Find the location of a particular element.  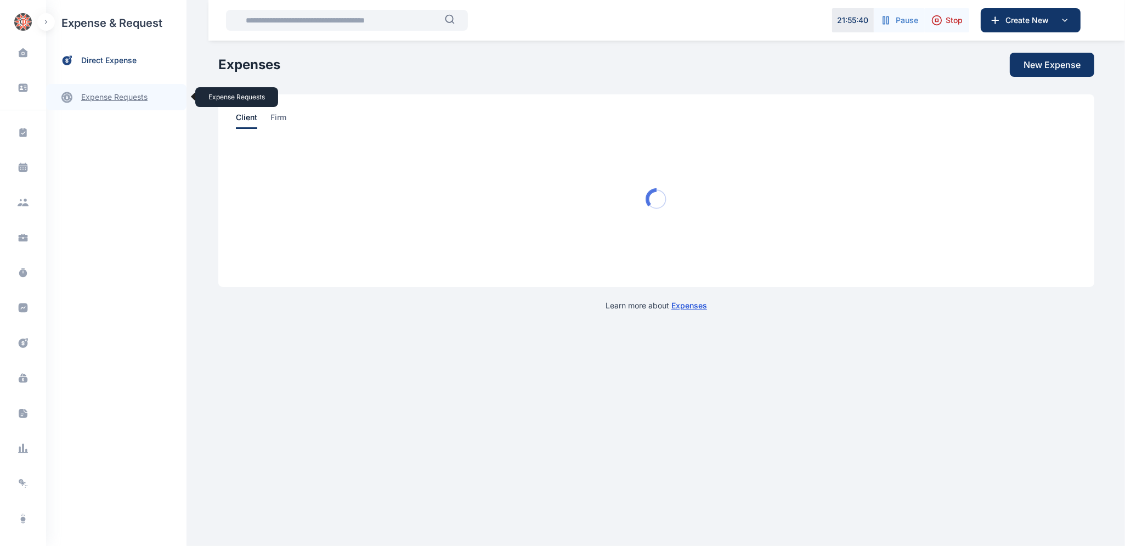

button: New Expense is located at coordinates (1052, 65).